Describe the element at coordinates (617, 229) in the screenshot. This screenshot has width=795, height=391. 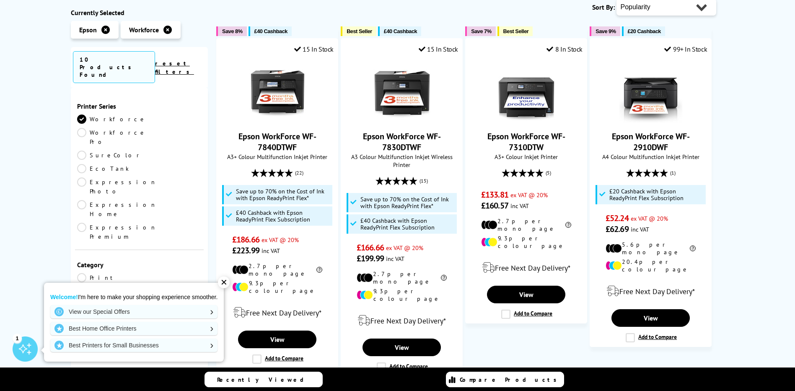
I see `span: £62.69` at that location.